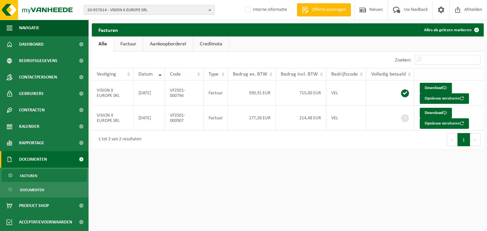  What do you see at coordinates (149, 10) in the screenshot?
I see `button: 10-957614 - VISION X EUROPE SRL` at bounding box center [149, 10].